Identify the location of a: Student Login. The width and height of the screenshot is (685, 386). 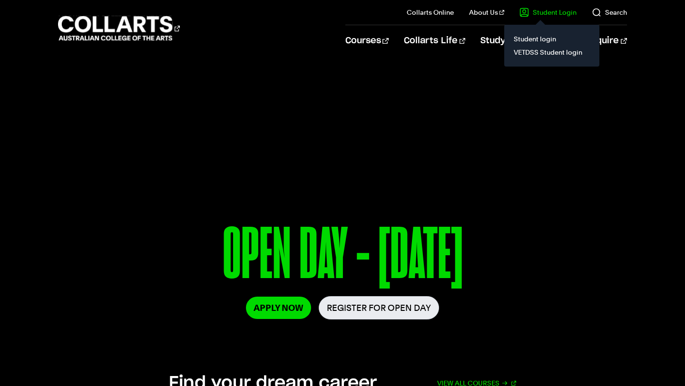
(548, 12).